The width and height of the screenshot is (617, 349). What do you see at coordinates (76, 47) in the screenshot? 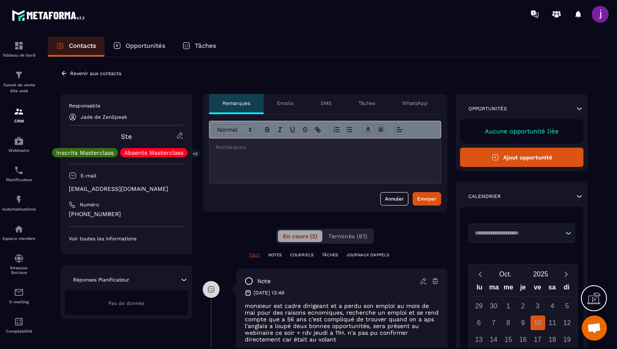
I see `a: Contacts` at bounding box center [76, 47].